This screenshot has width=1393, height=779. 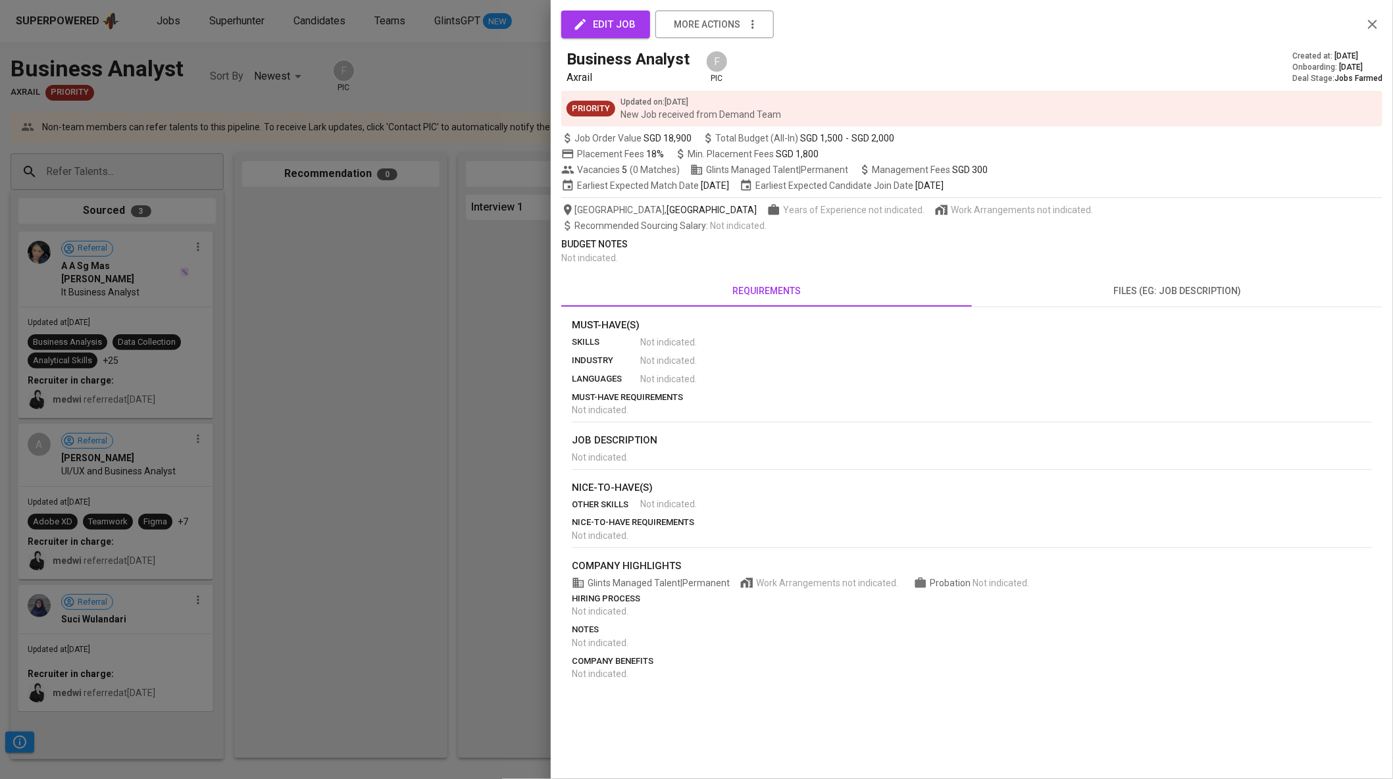 What do you see at coordinates (1337, 78) in the screenshot?
I see `div: Deal Stage :` at bounding box center [1337, 78].